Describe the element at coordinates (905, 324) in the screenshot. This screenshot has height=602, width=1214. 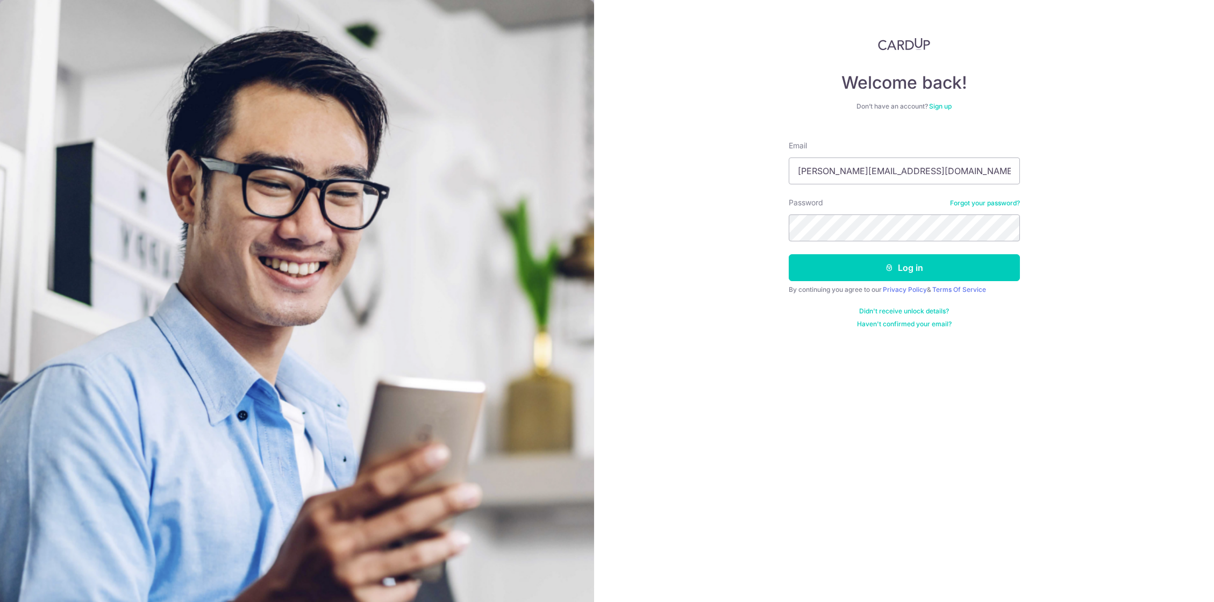
I see `a: Haven't confirmed your email?` at that location.